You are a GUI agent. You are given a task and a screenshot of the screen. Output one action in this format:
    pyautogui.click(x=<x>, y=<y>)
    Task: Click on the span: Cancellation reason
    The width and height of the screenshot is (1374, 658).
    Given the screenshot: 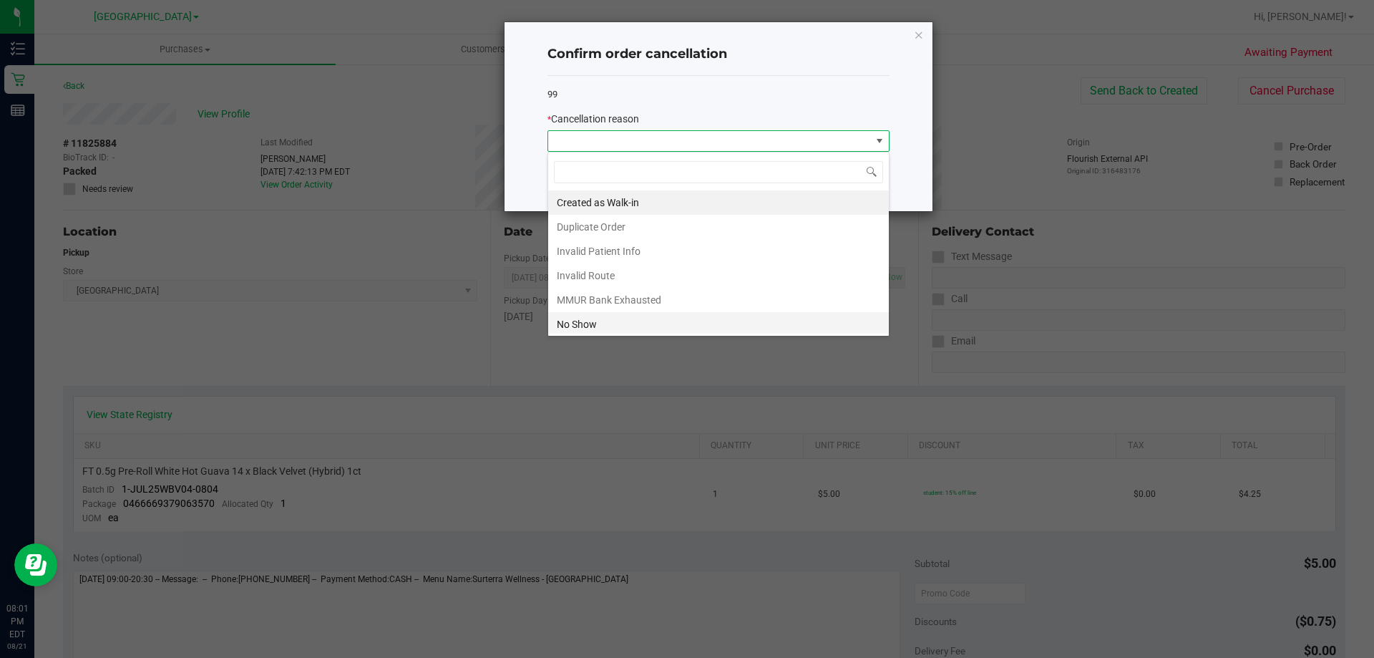 What is the action you would take?
    pyautogui.click(x=595, y=119)
    